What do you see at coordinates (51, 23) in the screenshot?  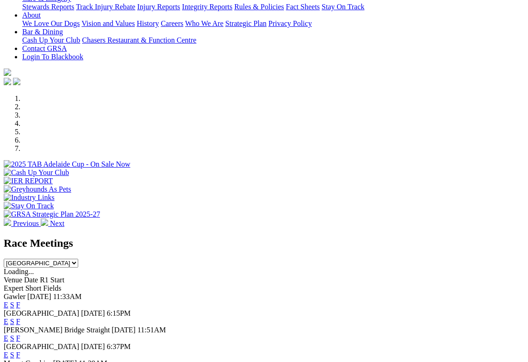 I see `a: We Love Our Dogs` at bounding box center [51, 23].